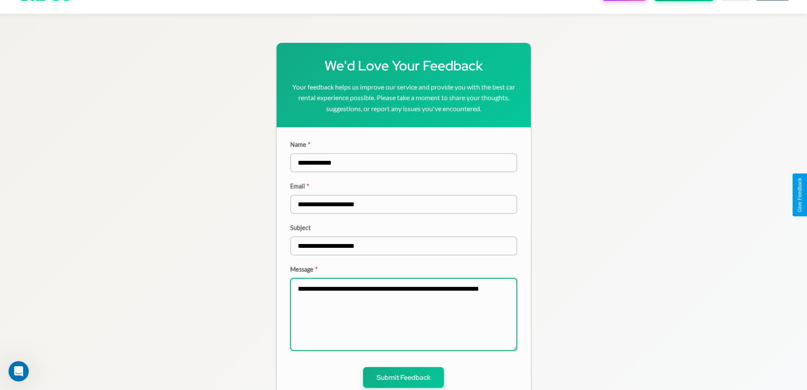 The width and height of the screenshot is (807, 390). What do you see at coordinates (800, 195) in the screenshot?
I see `div: Give Feedback` at bounding box center [800, 195].